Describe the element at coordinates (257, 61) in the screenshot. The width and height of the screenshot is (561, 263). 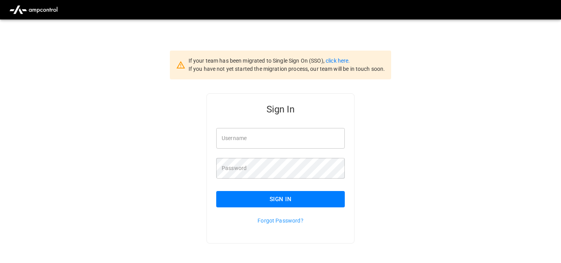
I see `span: If your team has been migrated to Single Sign On (SSO),` at that location.